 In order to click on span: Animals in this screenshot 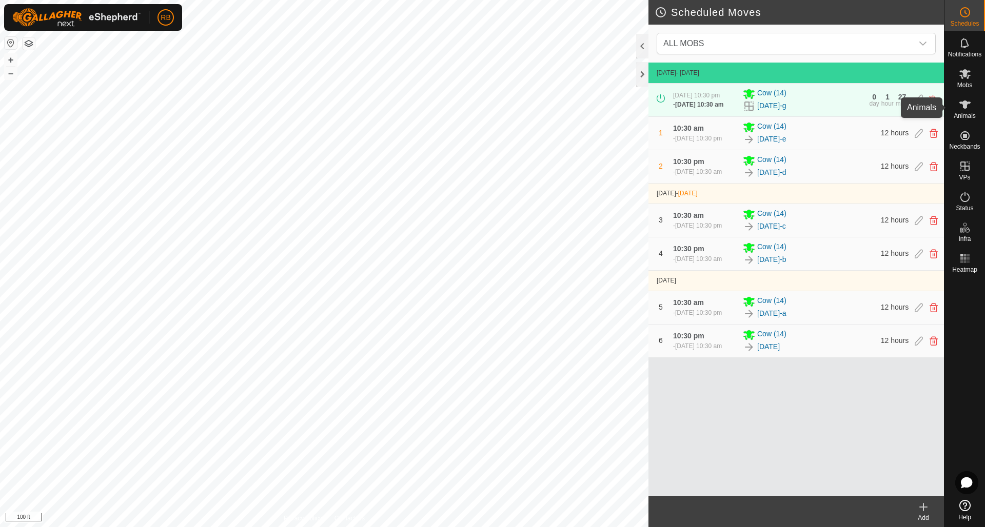, I will do `click(965, 116)`.